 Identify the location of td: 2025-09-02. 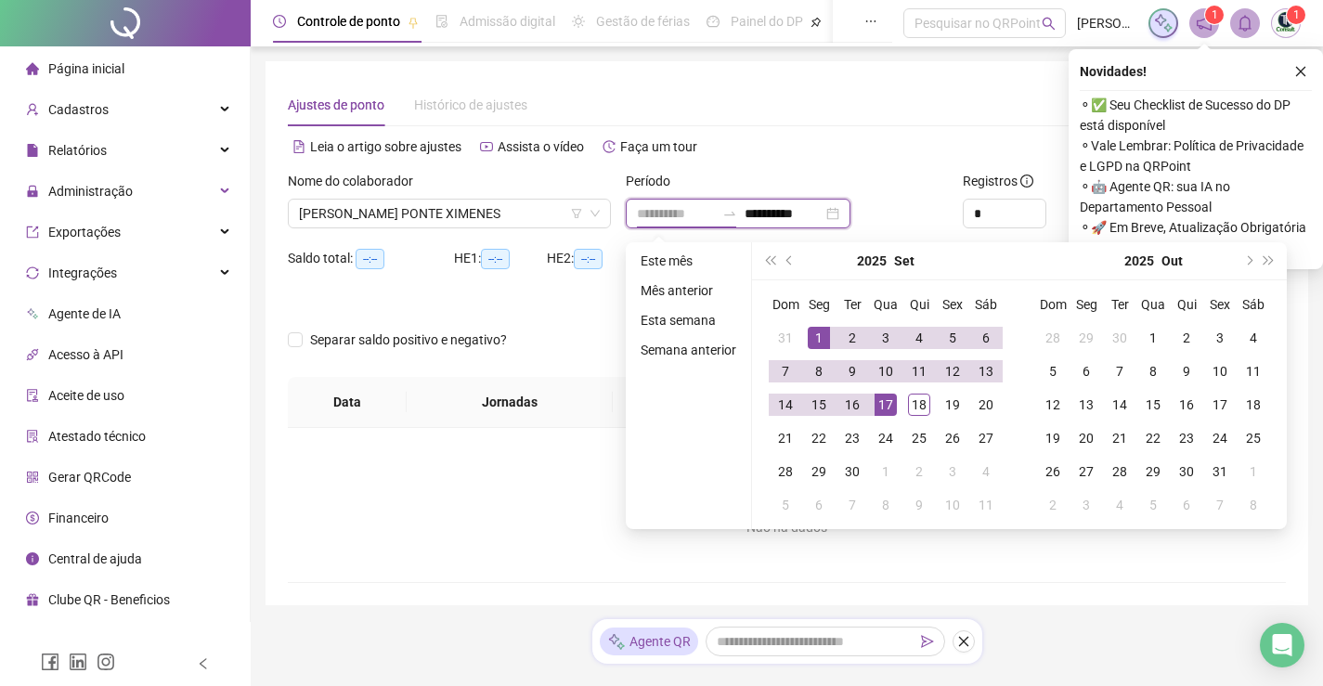
(852, 338).